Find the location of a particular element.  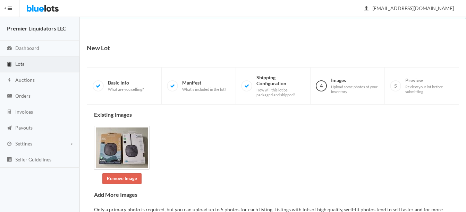

ion-icon: paper plane is located at coordinates (9, 128).